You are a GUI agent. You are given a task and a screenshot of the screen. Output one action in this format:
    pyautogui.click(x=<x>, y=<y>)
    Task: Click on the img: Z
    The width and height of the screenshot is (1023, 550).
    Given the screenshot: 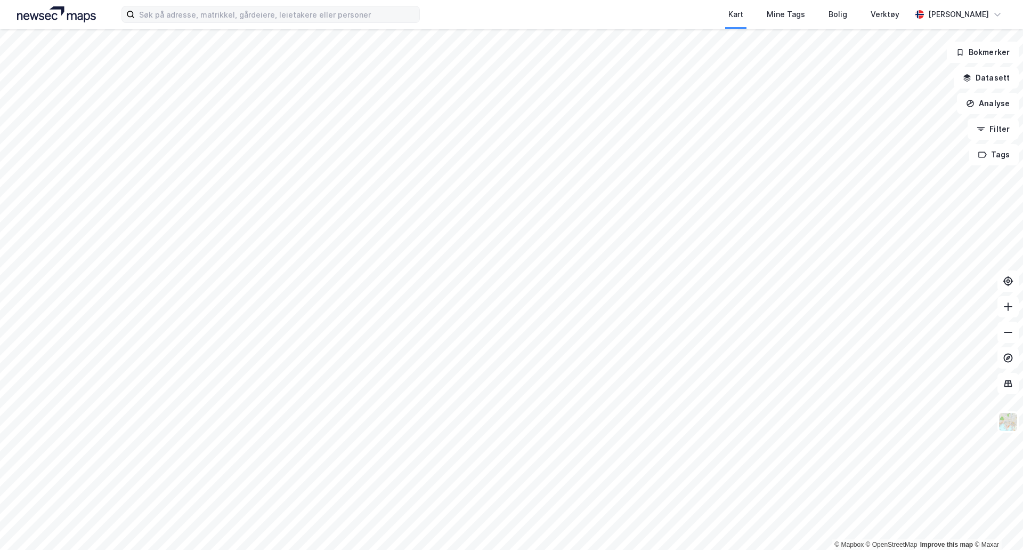 What is the action you would take?
    pyautogui.click(x=1009, y=422)
    